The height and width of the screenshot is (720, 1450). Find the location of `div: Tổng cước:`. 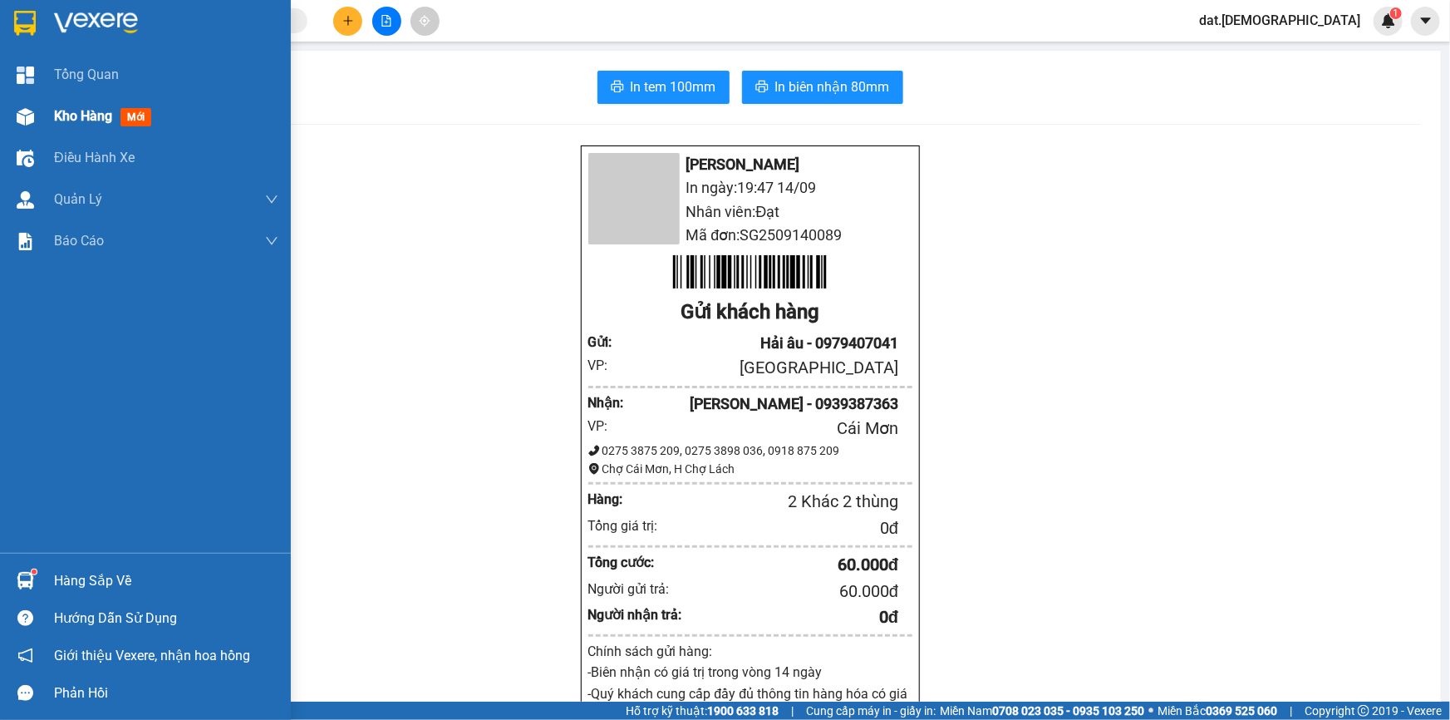

div: Tổng cước: is located at coordinates (636, 562).